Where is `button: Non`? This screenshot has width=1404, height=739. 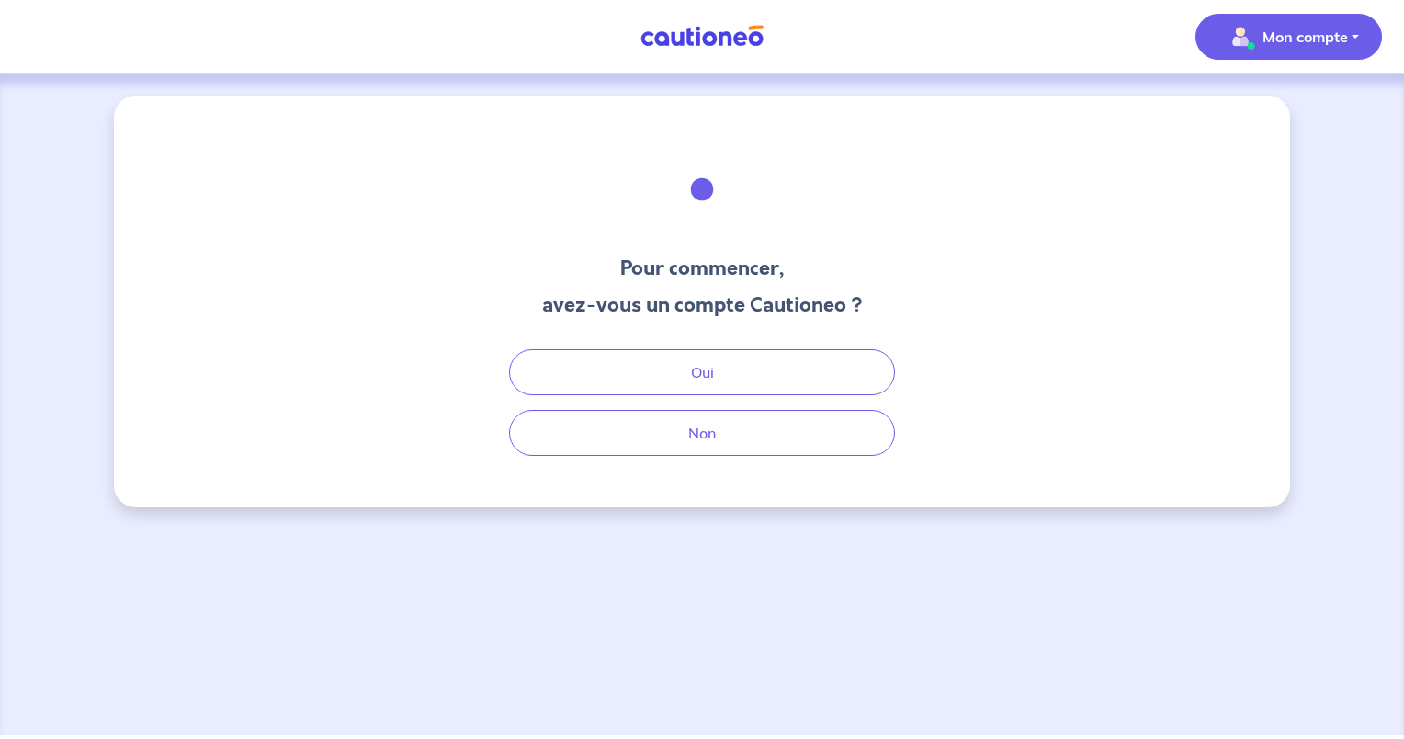
button: Non is located at coordinates (702, 433).